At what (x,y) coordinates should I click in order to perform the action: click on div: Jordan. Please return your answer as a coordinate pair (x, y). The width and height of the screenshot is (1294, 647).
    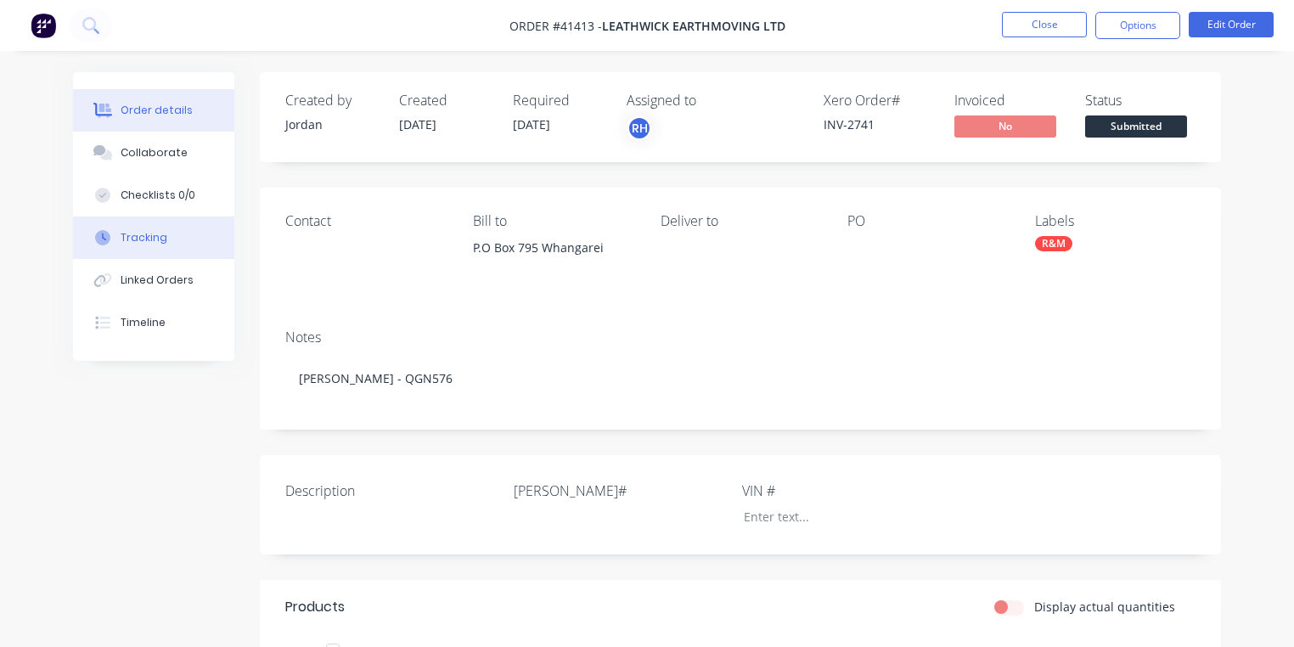
    Looking at the image, I should click on (332, 124).